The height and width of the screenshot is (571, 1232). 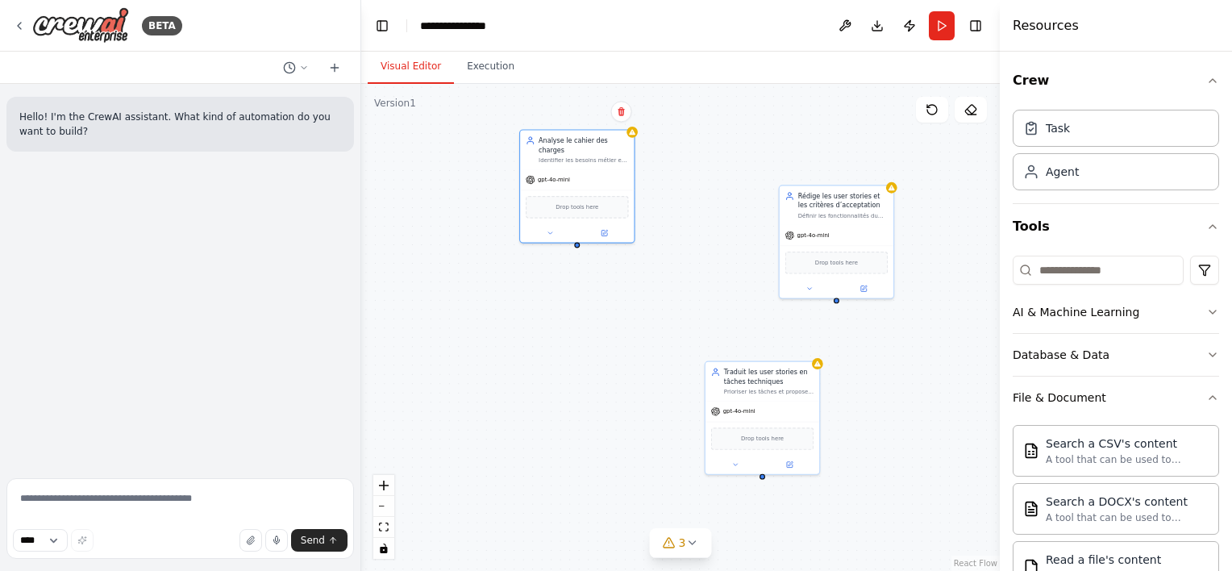 I want to click on div: Rédige les user stories et les critères d’acceptation, so click(x=843, y=200).